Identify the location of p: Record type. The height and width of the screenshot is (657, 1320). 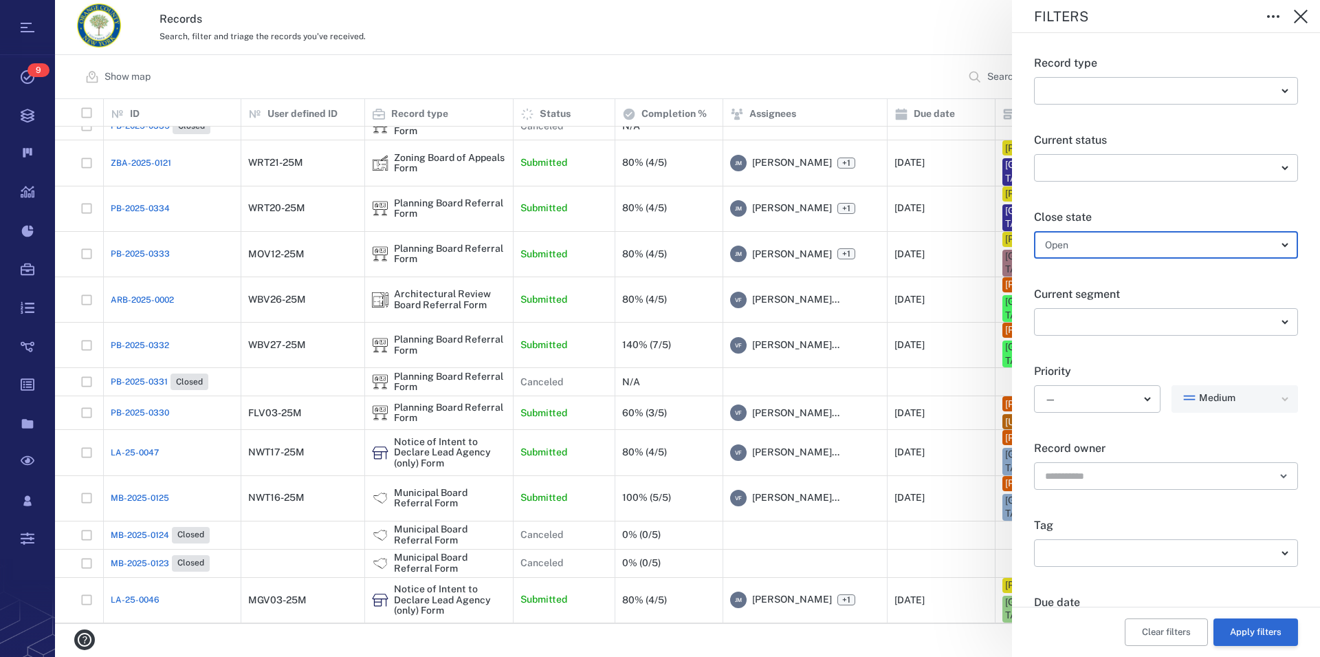
(1166, 63).